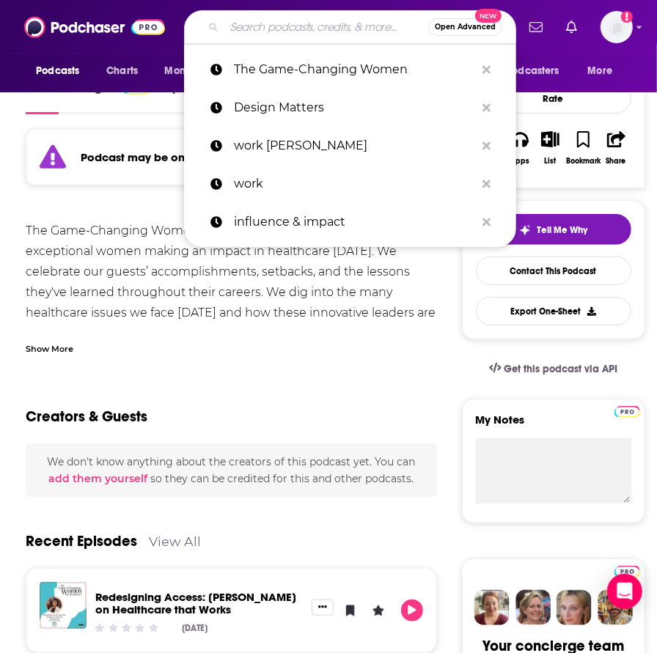  Describe the element at coordinates (122, 71) in the screenshot. I see `a: Charts` at that location.